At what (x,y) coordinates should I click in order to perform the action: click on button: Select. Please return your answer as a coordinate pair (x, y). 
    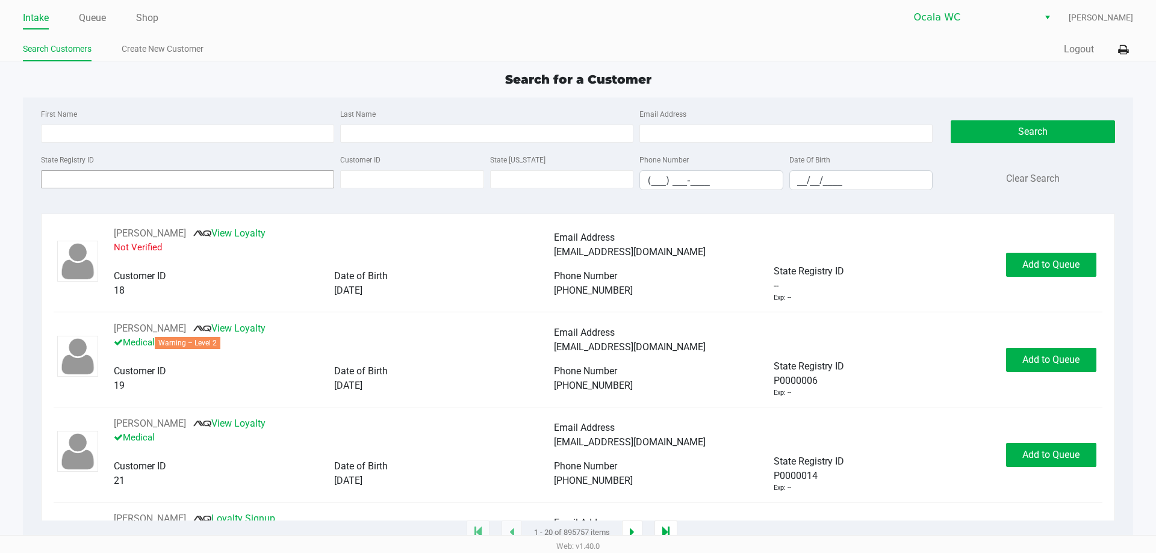
    Looking at the image, I should click on (1047, 17).